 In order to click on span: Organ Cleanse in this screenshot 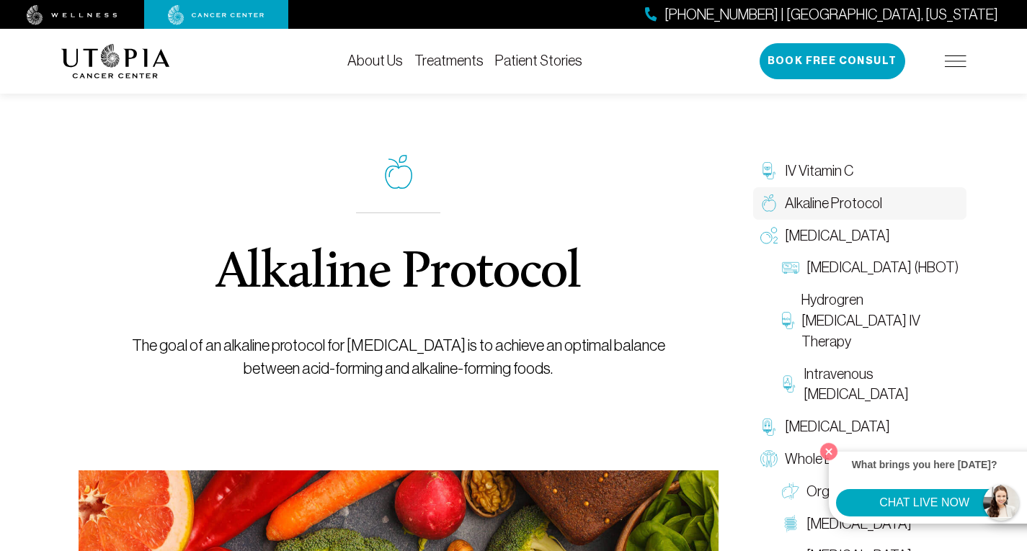, I will do `click(849, 491)`.